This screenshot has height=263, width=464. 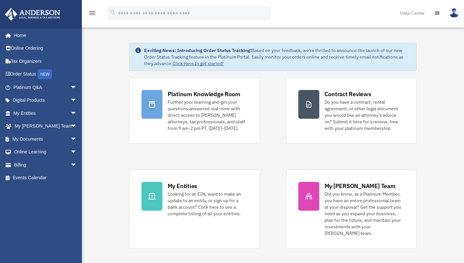 I want to click on a: My Documentsarrow_drop_down, so click(x=46, y=139).